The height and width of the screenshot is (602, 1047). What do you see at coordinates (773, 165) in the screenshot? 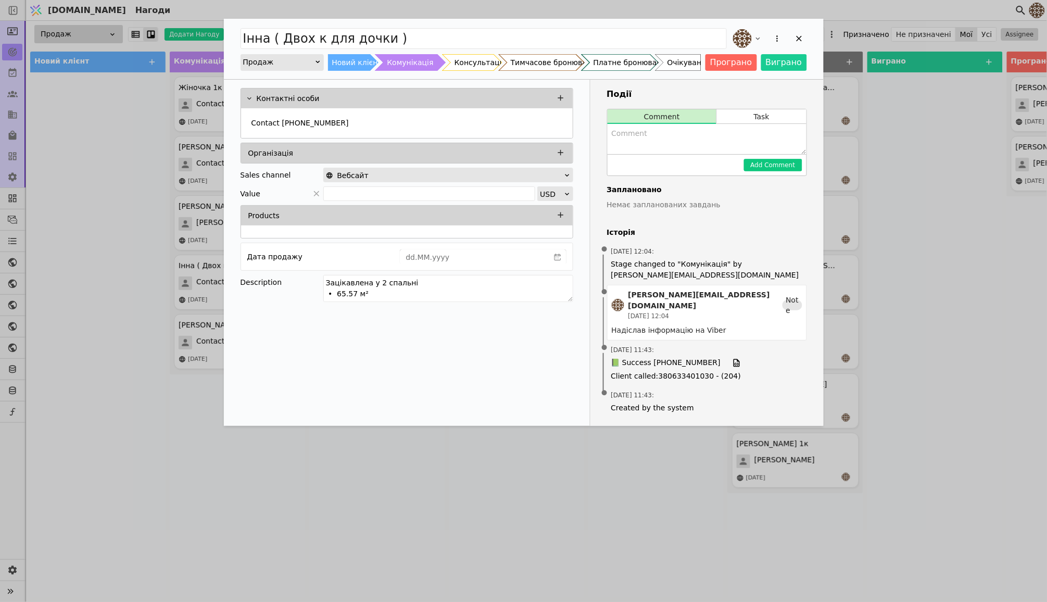
I see `button: Add Comment` at bounding box center [773, 165].